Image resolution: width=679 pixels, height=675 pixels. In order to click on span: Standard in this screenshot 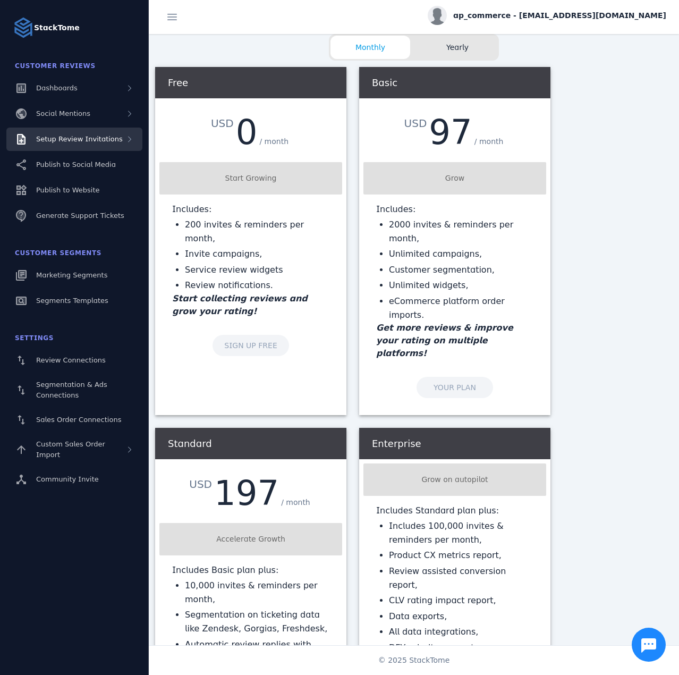, I will do `click(190, 443)`.